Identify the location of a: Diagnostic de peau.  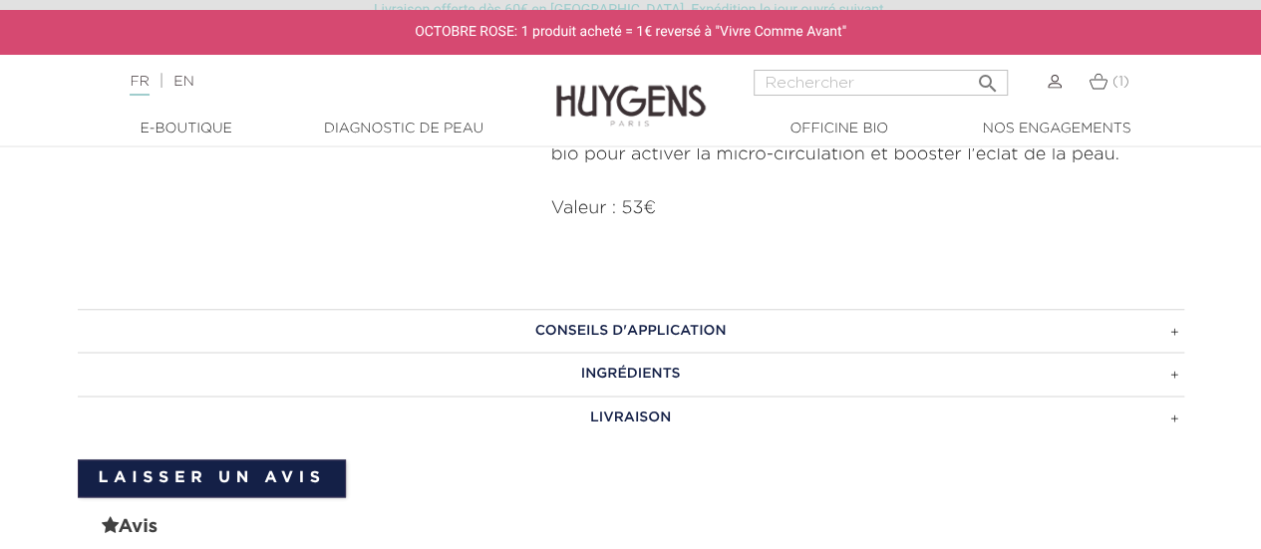
(404, 129).